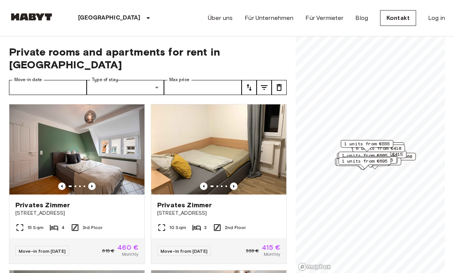 This screenshot has height=273, width=454. What do you see at coordinates (92, 227) in the screenshot?
I see `span: 3rd Floor` at bounding box center [92, 227].